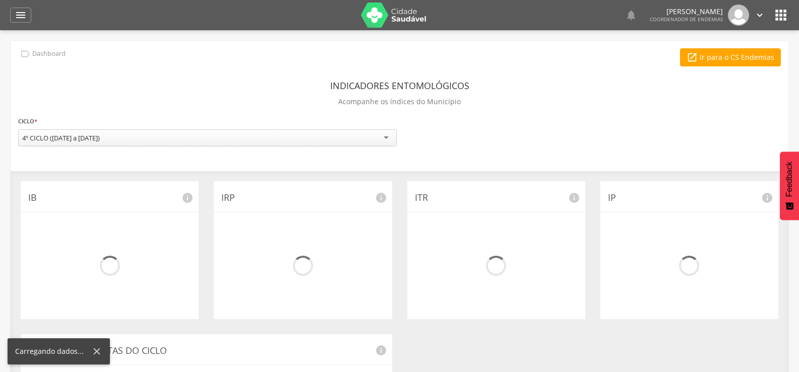 This screenshot has height=372, width=799. What do you see at coordinates (789, 179) in the screenshot?
I see `span: Feedback` at bounding box center [789, 179].